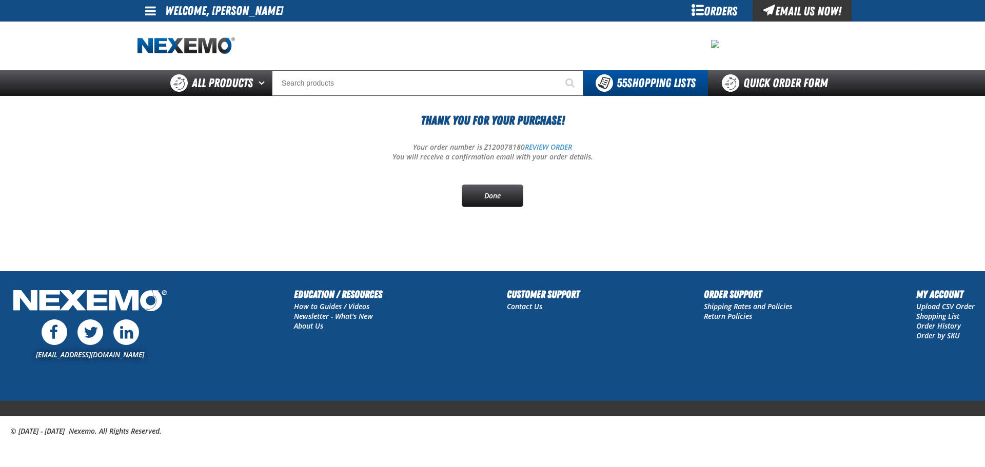 The image size is (985, 467). Describe the element at coordinates (938, 326) in the screenshot. I see `a: Order History` at that location.